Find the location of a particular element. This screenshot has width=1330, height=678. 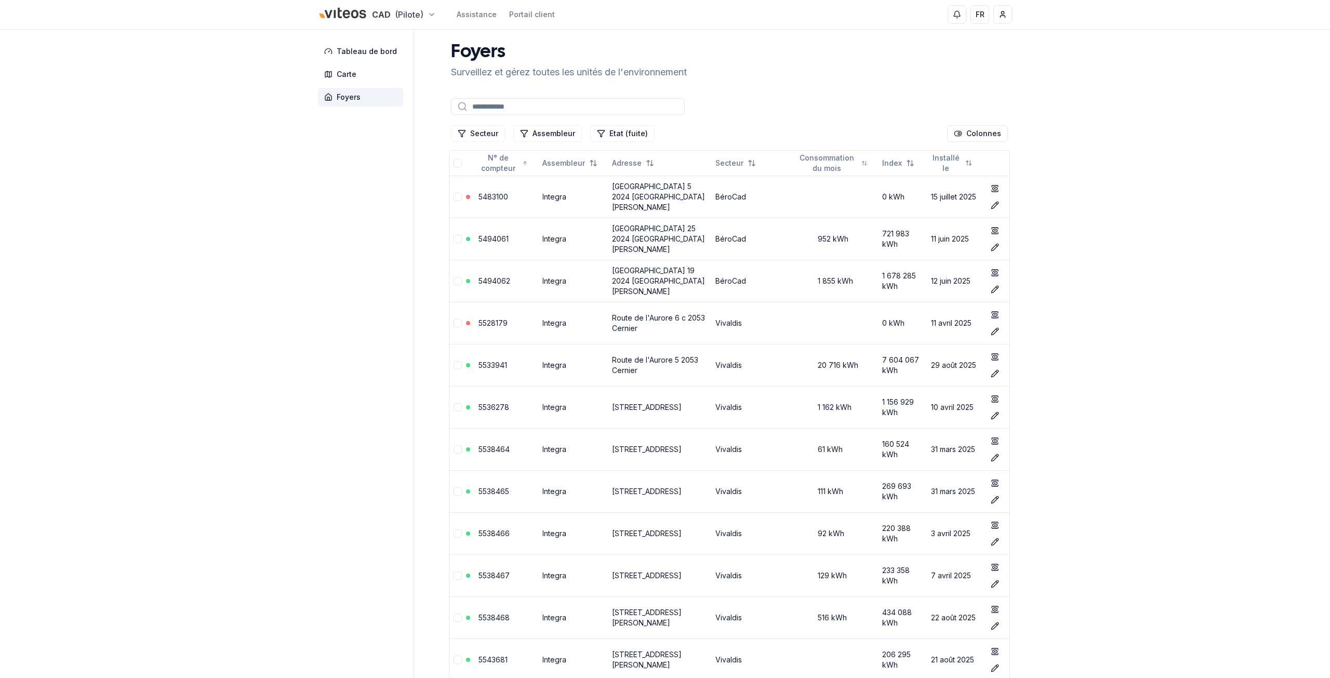

a: Route de l'Aurore 6 c 2053 Cernier is located at coordinates (658, 323).